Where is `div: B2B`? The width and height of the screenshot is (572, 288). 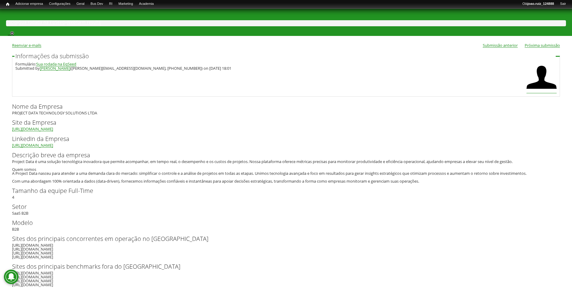
div: B2B is located at coordinates (286, 224).